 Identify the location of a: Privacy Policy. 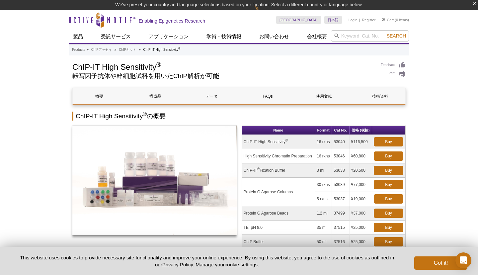
(178, 264).